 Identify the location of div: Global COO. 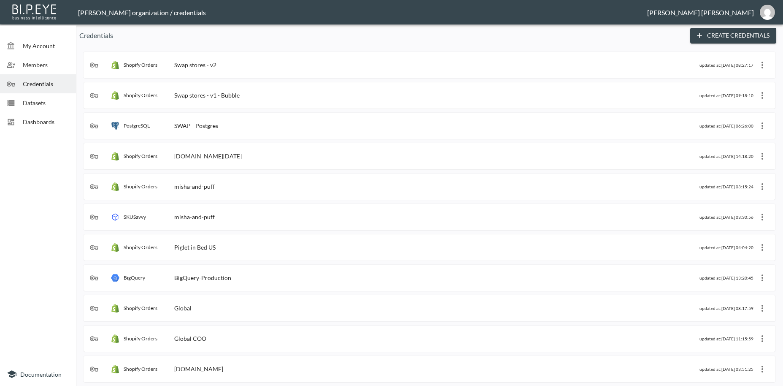
(190, 338).